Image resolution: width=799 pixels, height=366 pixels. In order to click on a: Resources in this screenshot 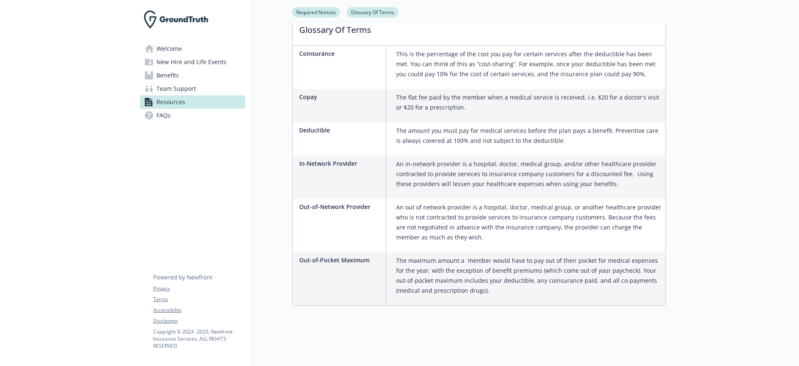, I will do `click(192, 102)`.